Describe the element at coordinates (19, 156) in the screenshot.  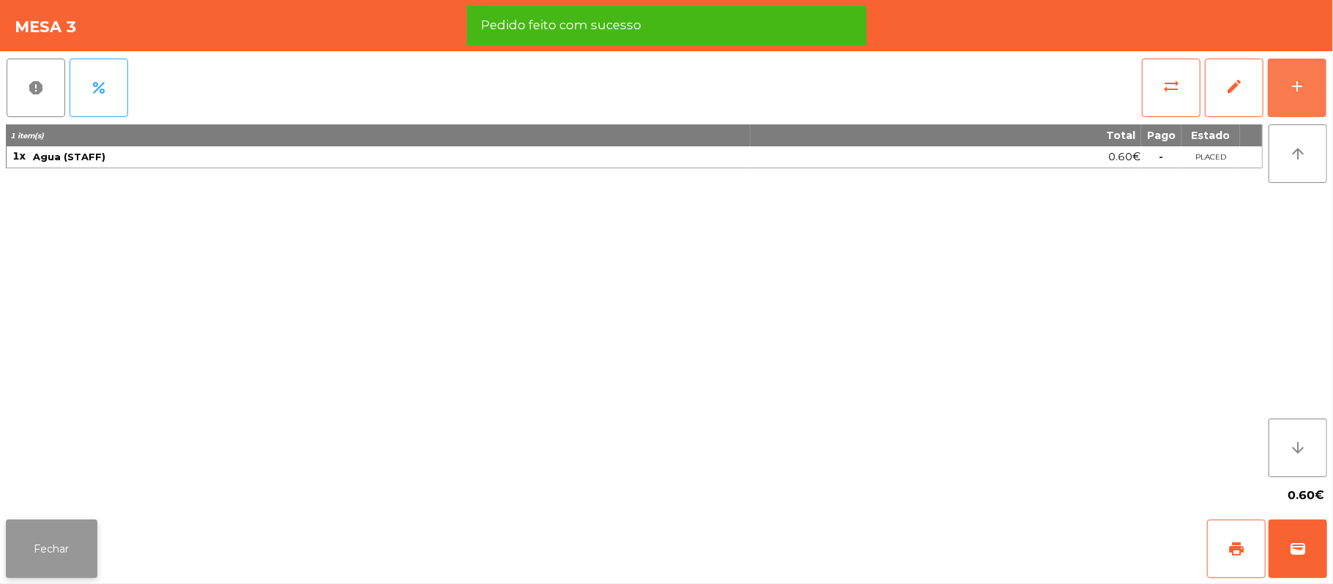
I see `span: 1x` at that location.